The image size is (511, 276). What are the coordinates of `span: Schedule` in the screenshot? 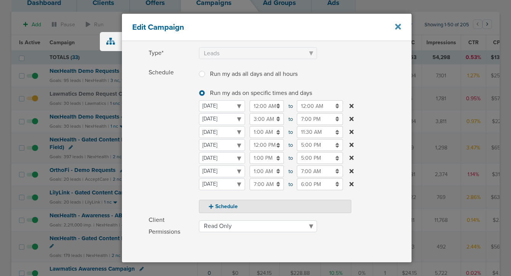 It's located at (172, 140).